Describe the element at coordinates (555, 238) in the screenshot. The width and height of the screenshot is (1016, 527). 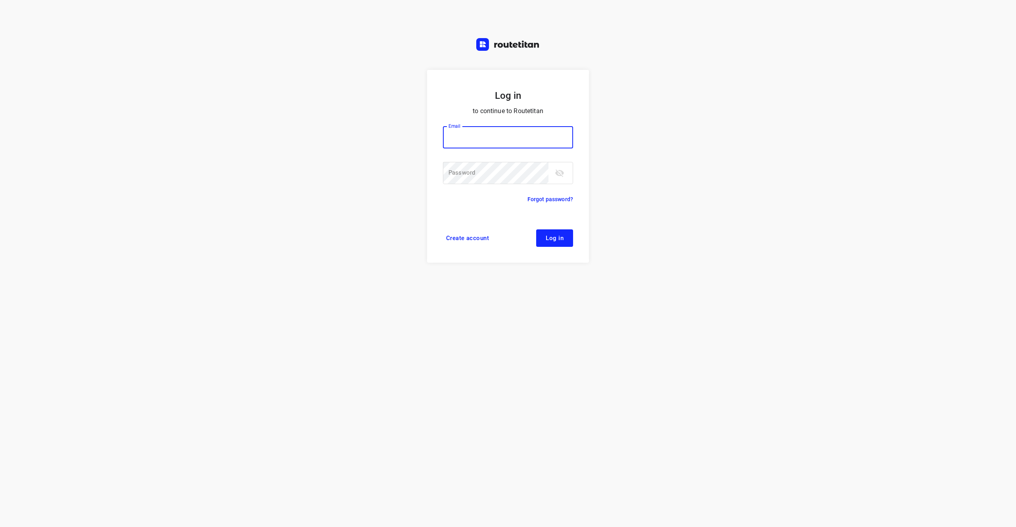
I see `span: Log in` at that location.